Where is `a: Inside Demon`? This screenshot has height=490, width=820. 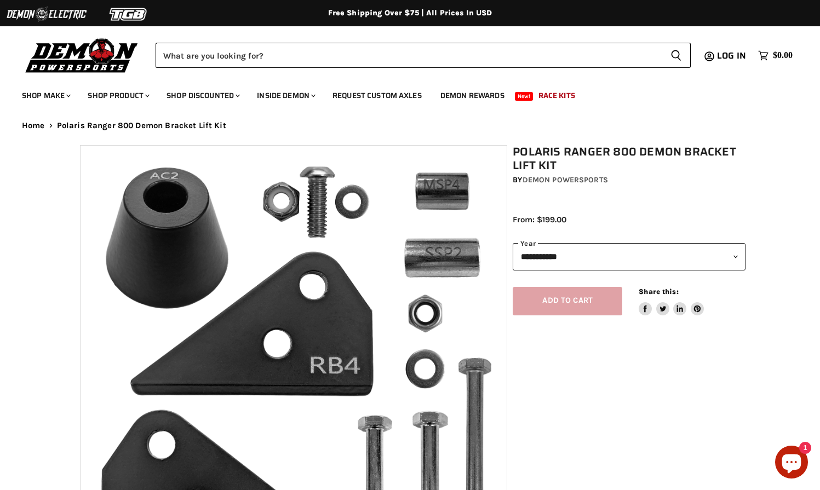
a: Inside Demon is located at coordinates (285, 95).